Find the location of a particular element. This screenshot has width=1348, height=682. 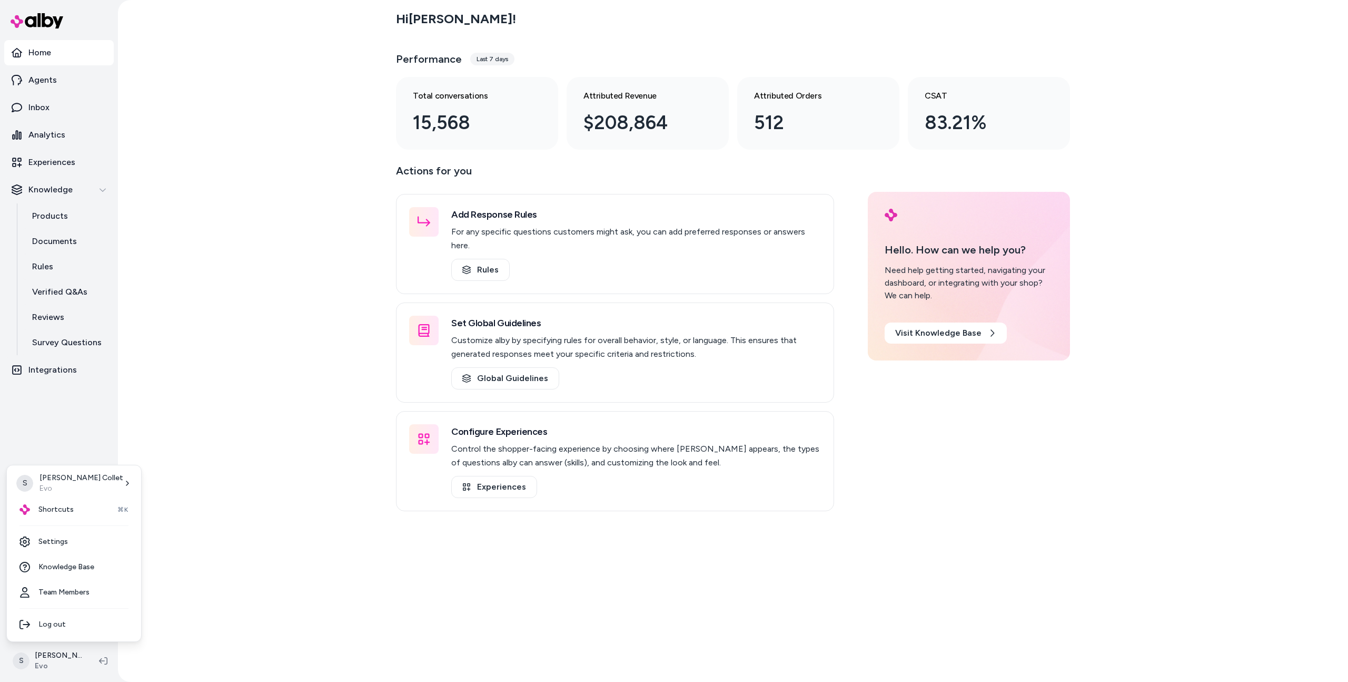

p: Evo is located at coordinates (81, 488).